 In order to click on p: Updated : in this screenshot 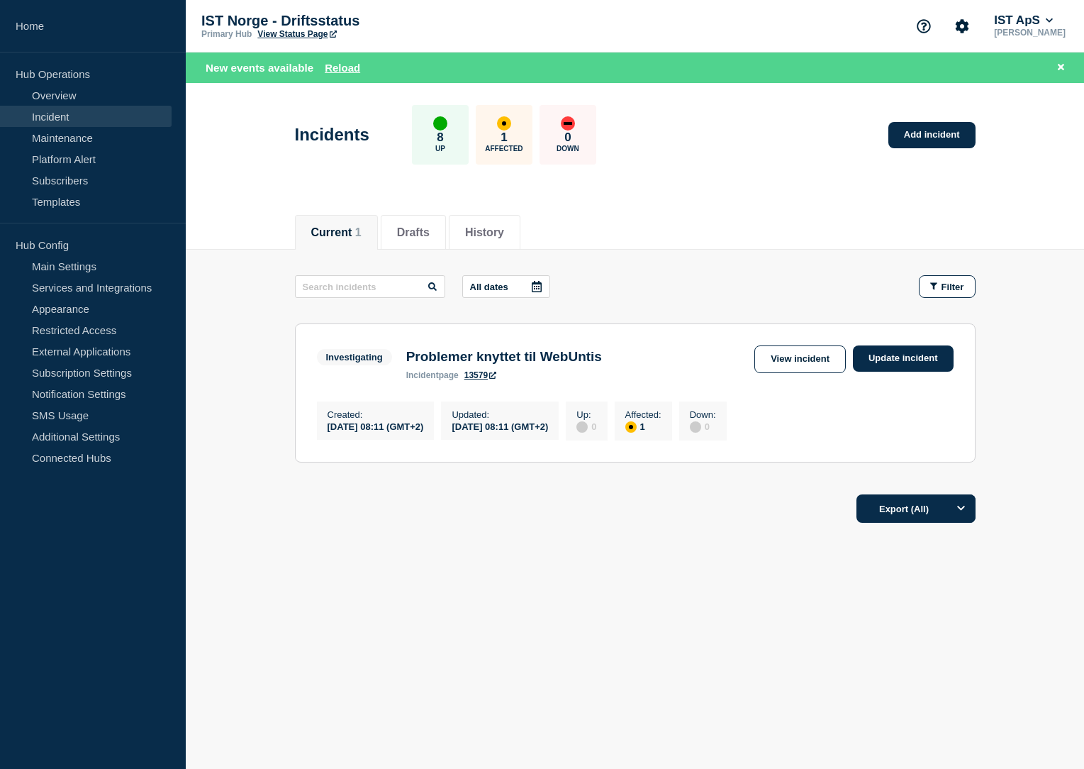, I will do `click(500, 414)`.